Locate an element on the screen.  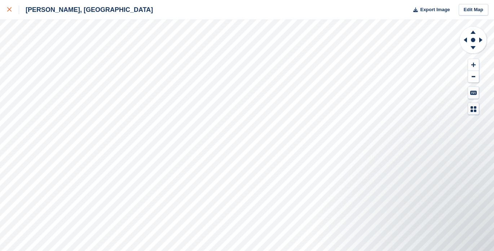
a: Edit Map is located at coordinates (474, 10).